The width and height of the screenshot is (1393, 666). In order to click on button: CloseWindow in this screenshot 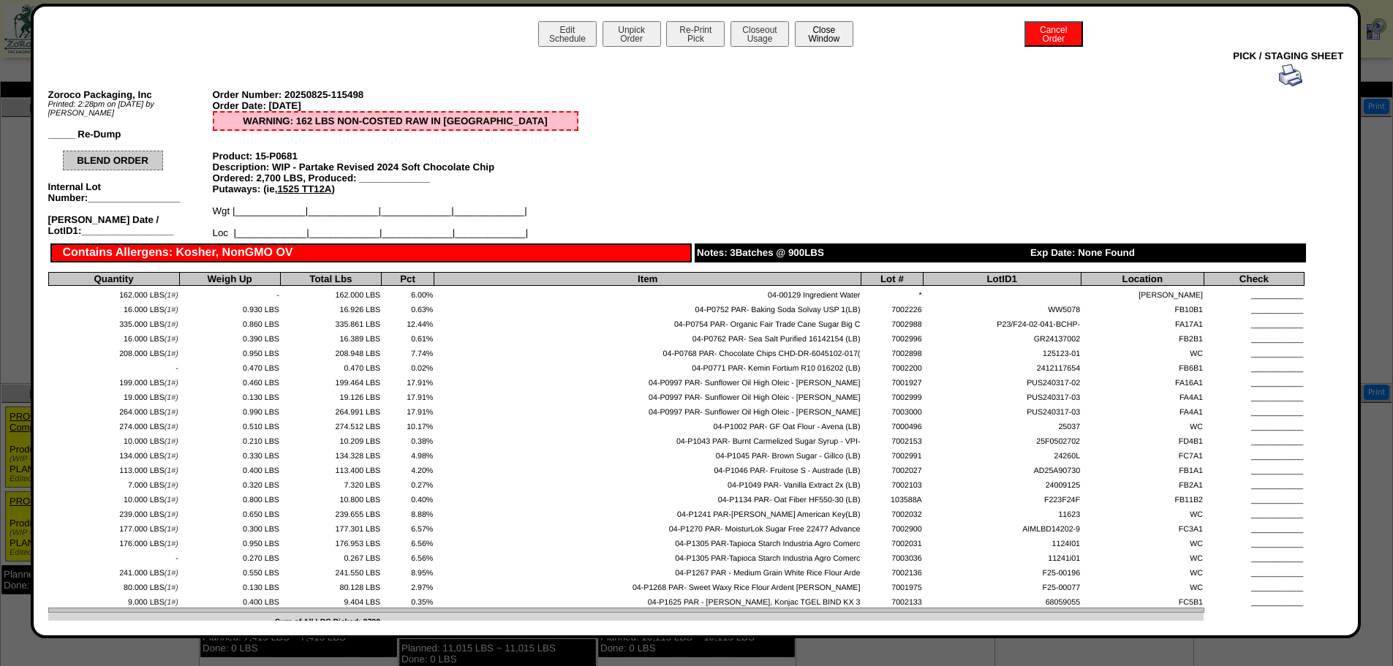, I will do `click(824, 34)`.